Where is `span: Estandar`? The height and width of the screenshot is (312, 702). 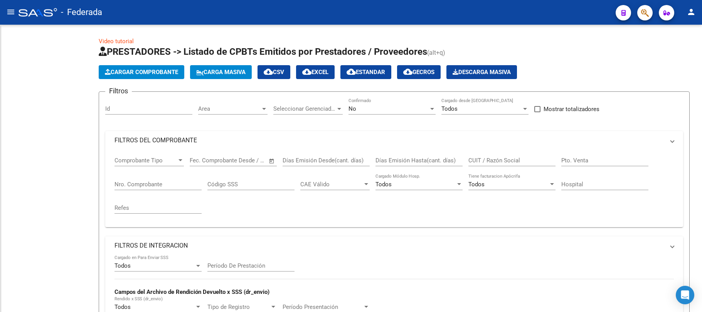
span: Estandar is located at coordinates (366, 72).